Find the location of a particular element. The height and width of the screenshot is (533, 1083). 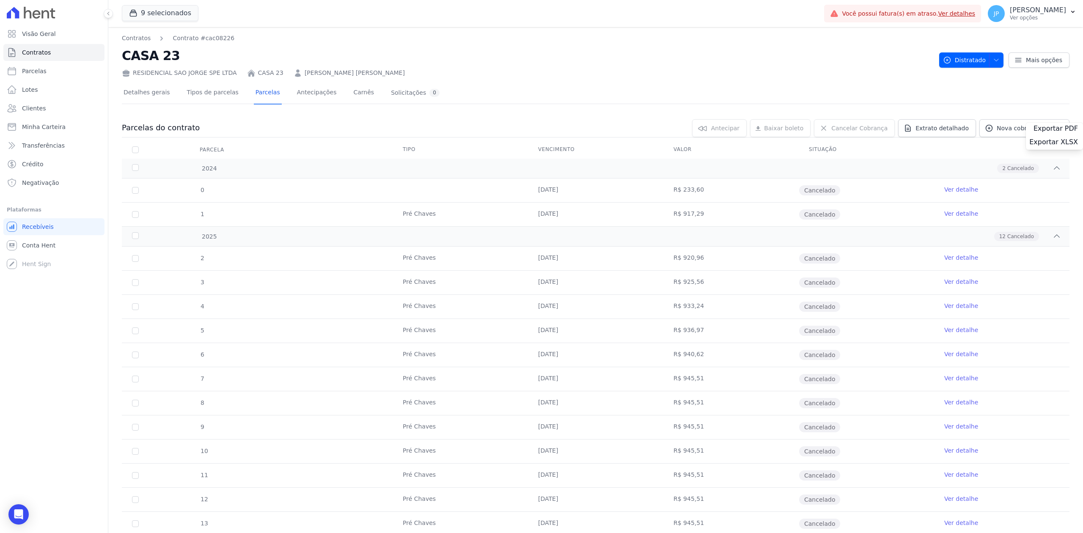

a: Crédito is located at coordinates (54, 164).